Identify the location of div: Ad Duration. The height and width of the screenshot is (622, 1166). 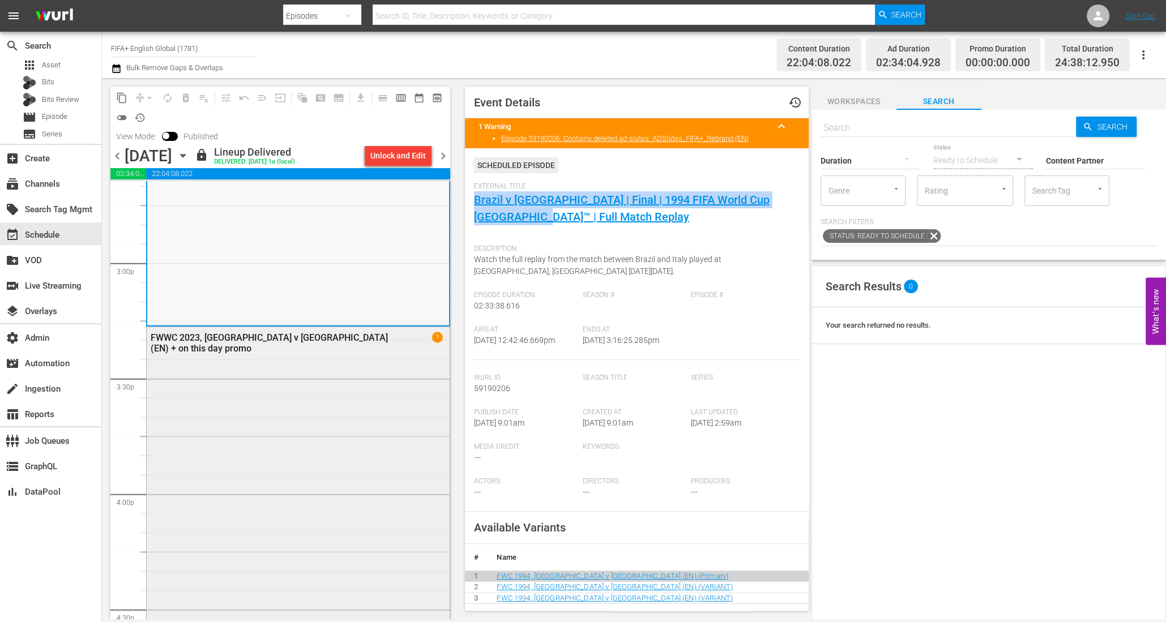
(908, 49).